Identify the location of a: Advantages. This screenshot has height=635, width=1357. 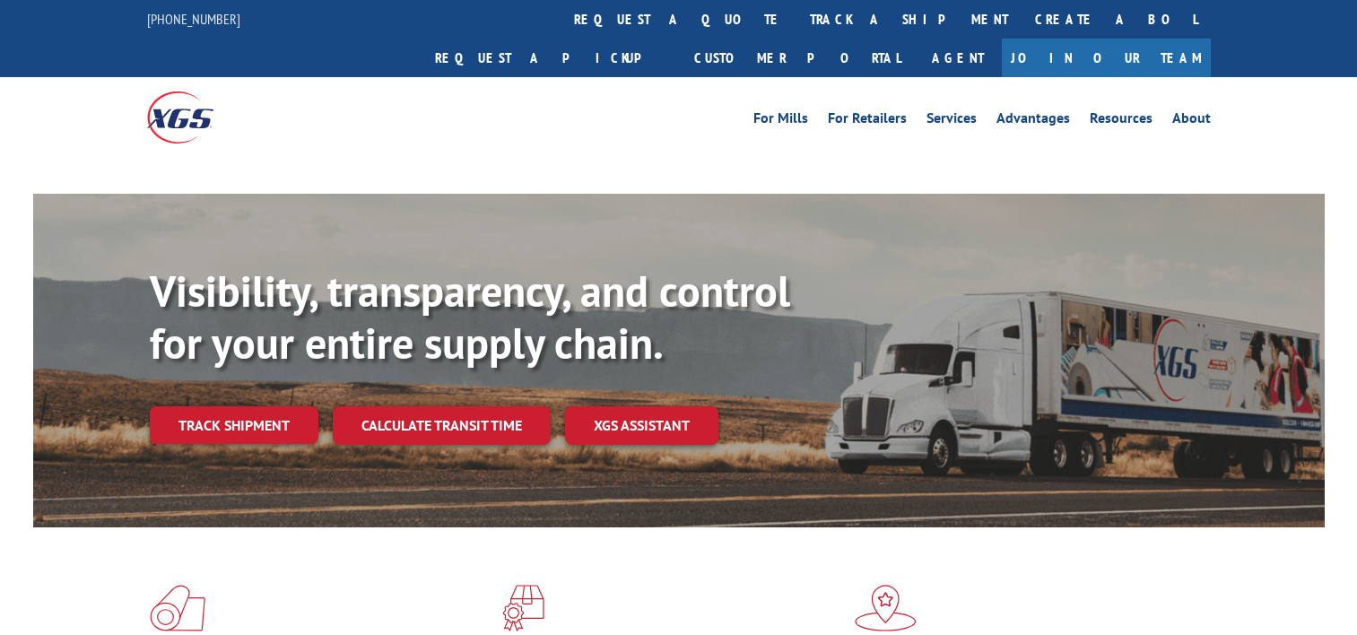
(1033, 121).